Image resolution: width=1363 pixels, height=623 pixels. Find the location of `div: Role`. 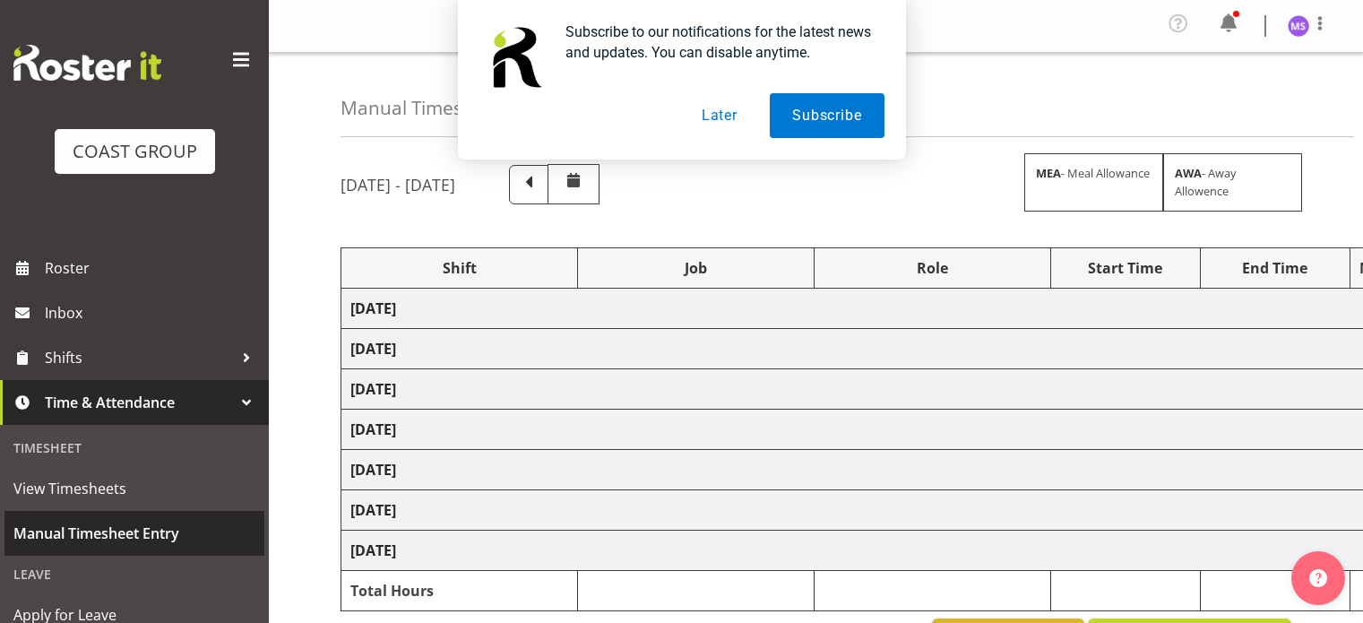

div: Role is located at coordinates (932, 268).